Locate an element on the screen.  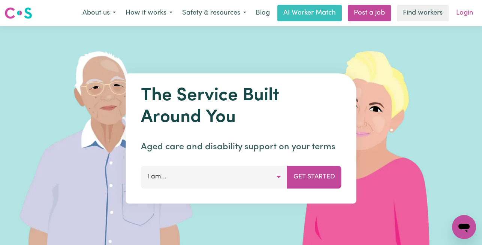
a: Login is located at coordinates (464, 13).